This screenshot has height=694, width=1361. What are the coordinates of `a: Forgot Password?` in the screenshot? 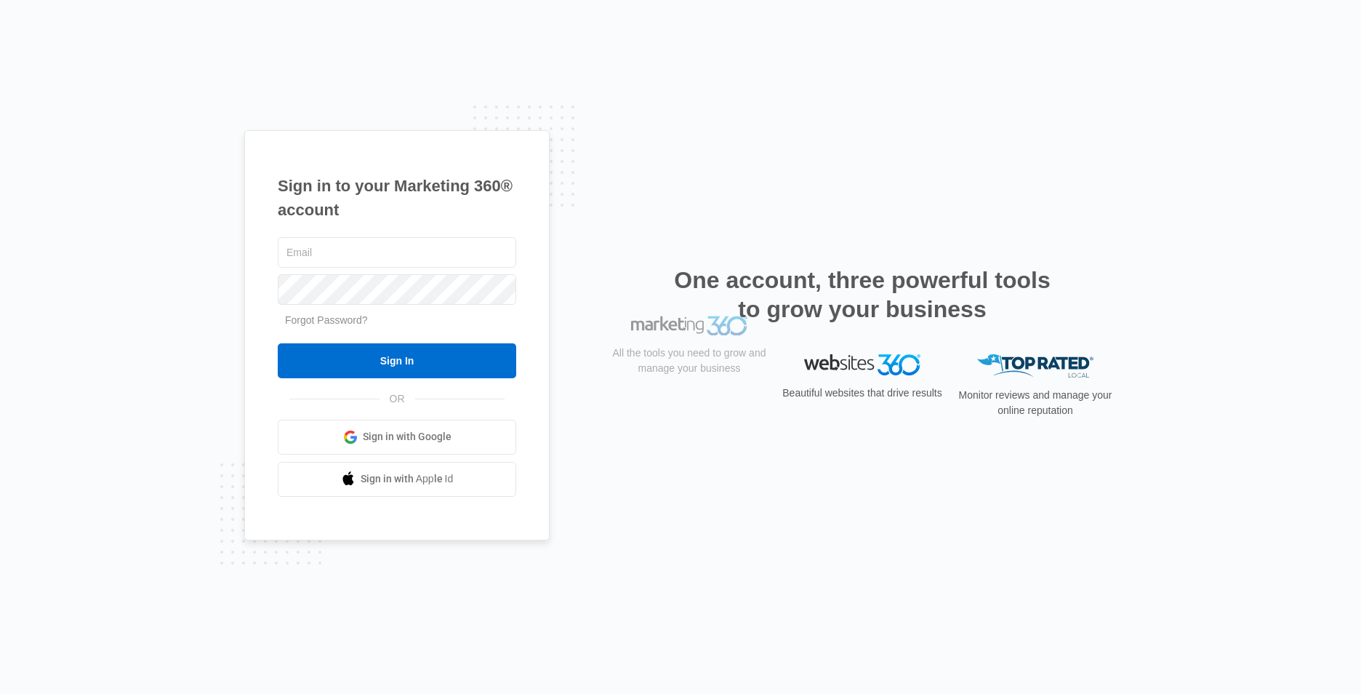 It's located at (326, 320).